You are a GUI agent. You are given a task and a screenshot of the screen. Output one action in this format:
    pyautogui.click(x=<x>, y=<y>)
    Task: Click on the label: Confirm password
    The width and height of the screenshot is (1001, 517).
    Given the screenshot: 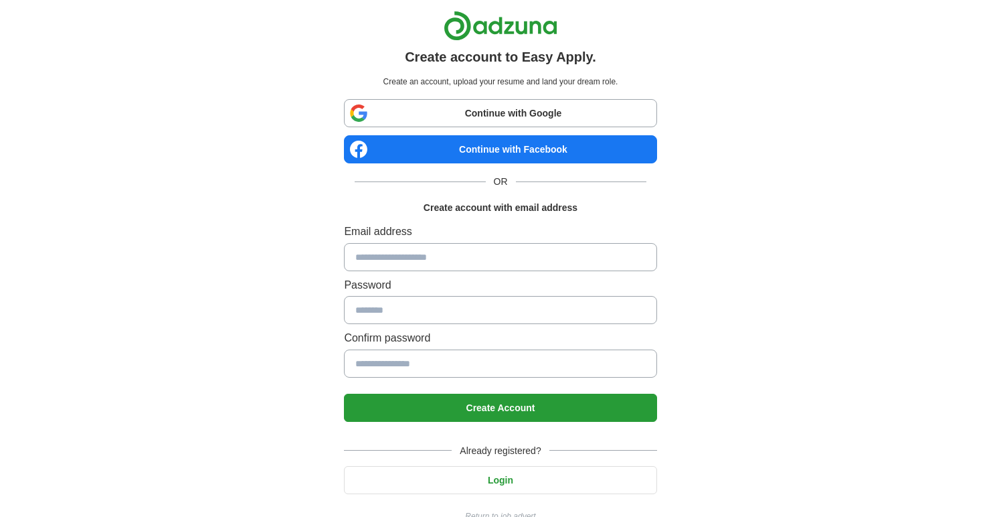 What is the action you would take?
    pyautogui.click(x=500, y=338)
    